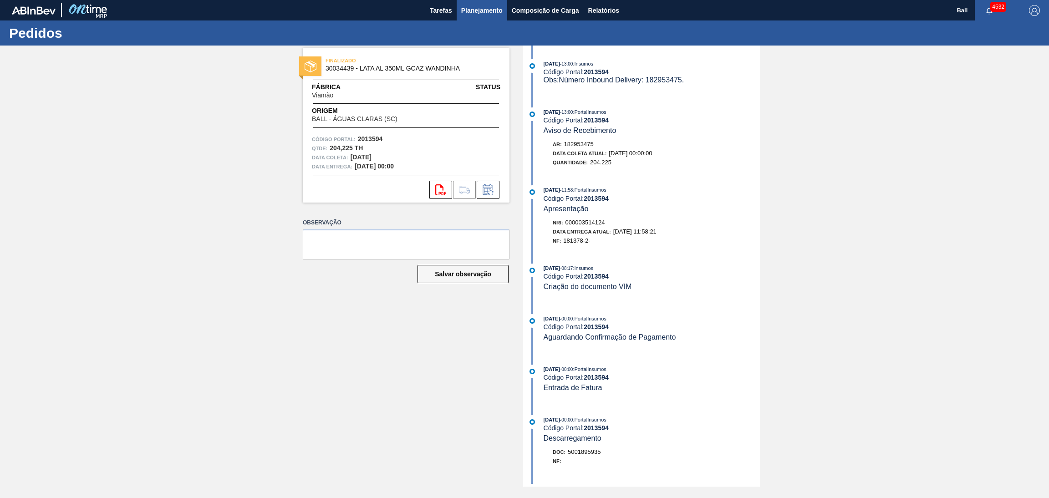 The image size is (1049, 498). What do you see at coordinates (566, 190) in the screenshot?
I see `span: - 11:58` at bounding box center [566, 190].